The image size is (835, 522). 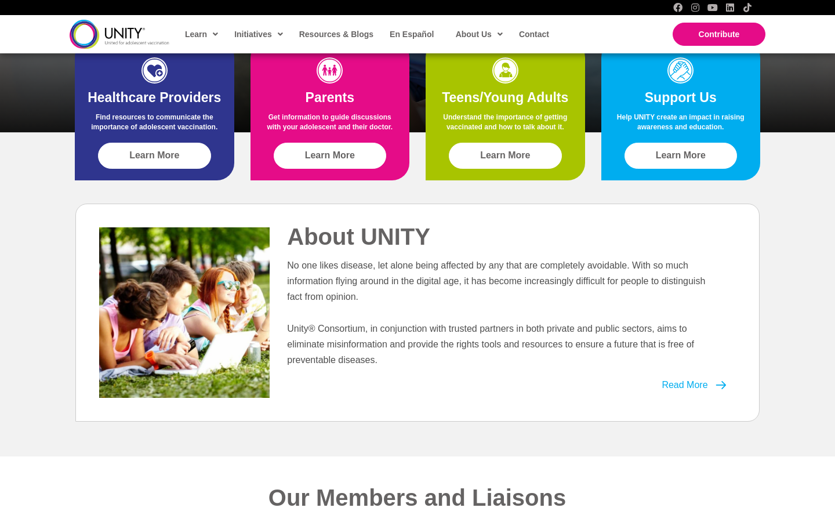 What do you see at coordinates (358, 237) in the screenshot?
I see `span: About UNITY` at bounding box center [358, 237].